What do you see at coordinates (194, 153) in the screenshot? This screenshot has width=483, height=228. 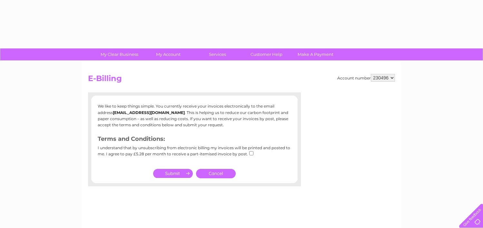 I see `div: I understand that by unsubscribing from electronic billing my invoices will be printed and posted...` at bounding box center [194, 153].